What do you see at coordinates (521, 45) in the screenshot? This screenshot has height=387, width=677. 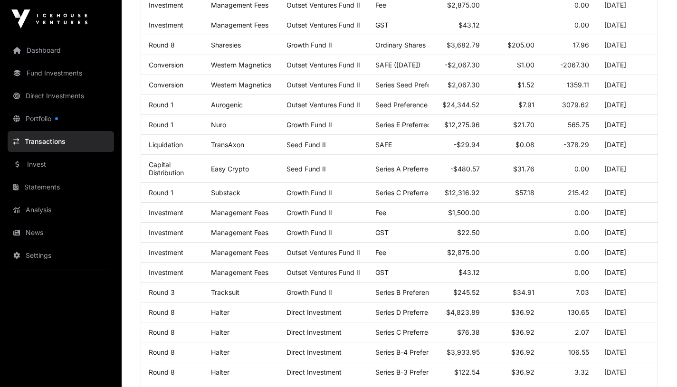 I see `span: $205.00` at bounding box center [521, 45].